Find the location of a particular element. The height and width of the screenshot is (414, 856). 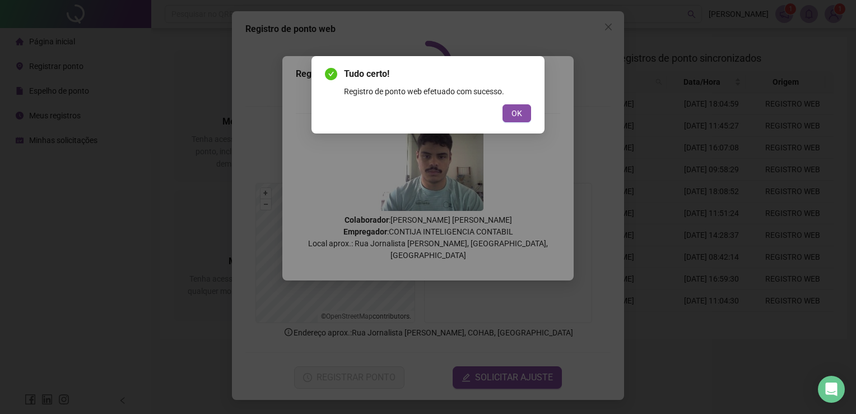

div: Registro de ponto web efetuado com sucesso. is located at coordinates (438, 91).